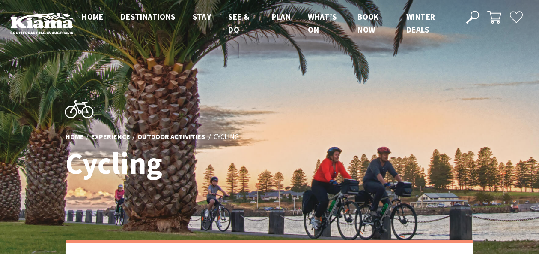 This screenshot has width=539, height=254. Describe the element at coordinates (42, 23) in the screenshot. I see `img: Kiama Logo` at that location.